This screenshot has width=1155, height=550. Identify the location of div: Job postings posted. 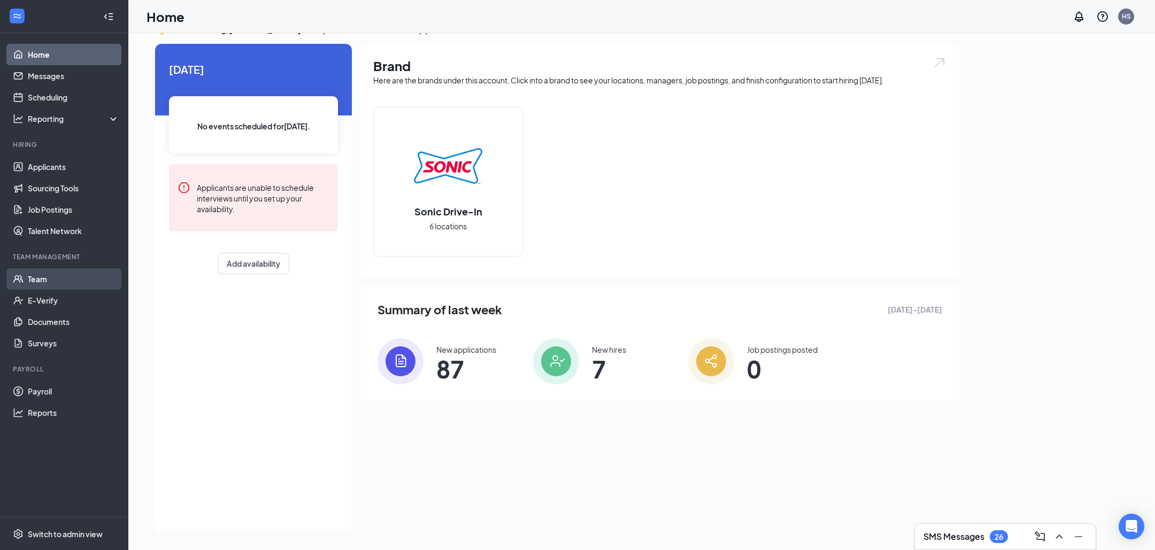
(782, 350).